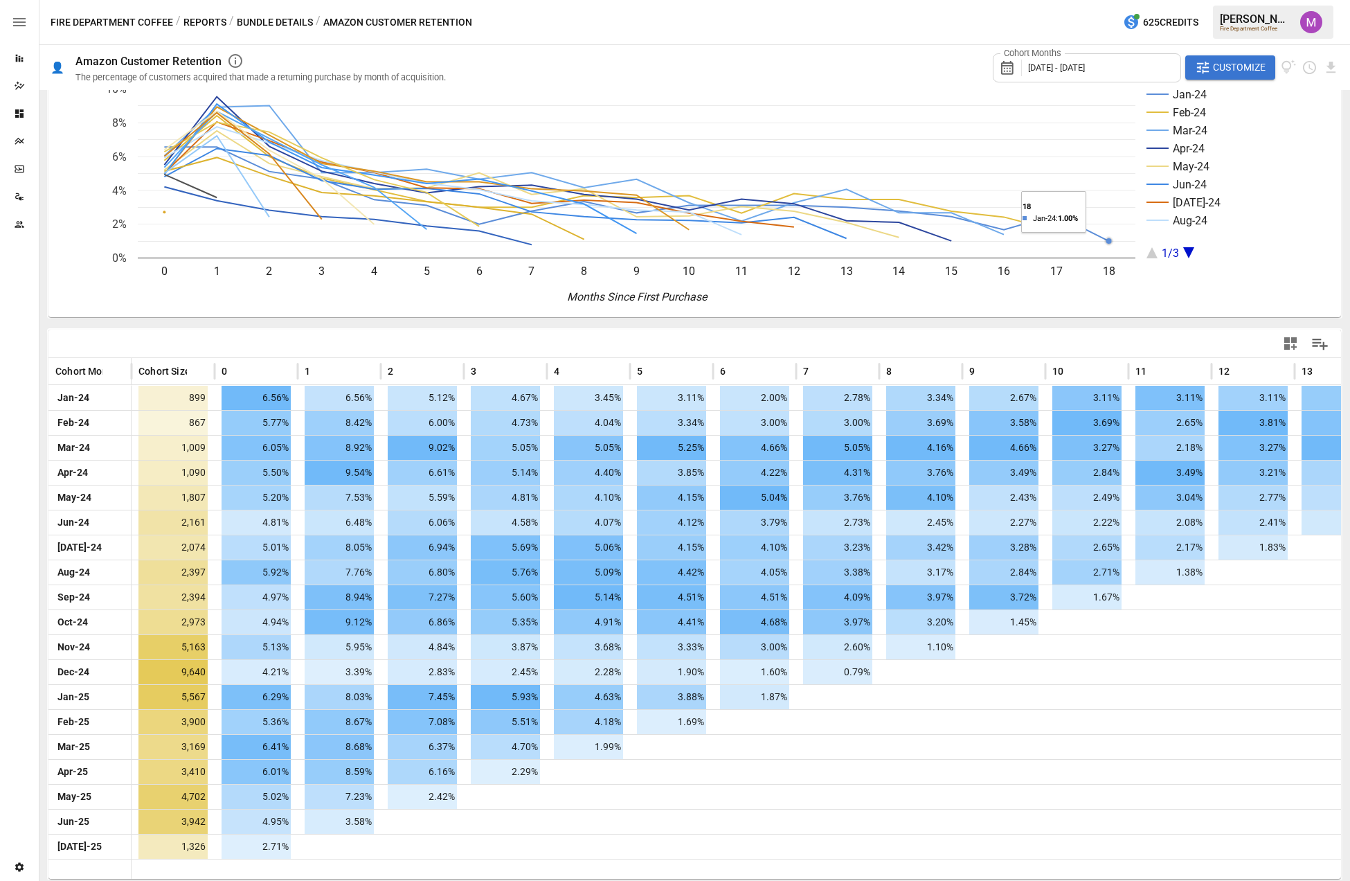  I want to click on span: 7, so click(806, 371).